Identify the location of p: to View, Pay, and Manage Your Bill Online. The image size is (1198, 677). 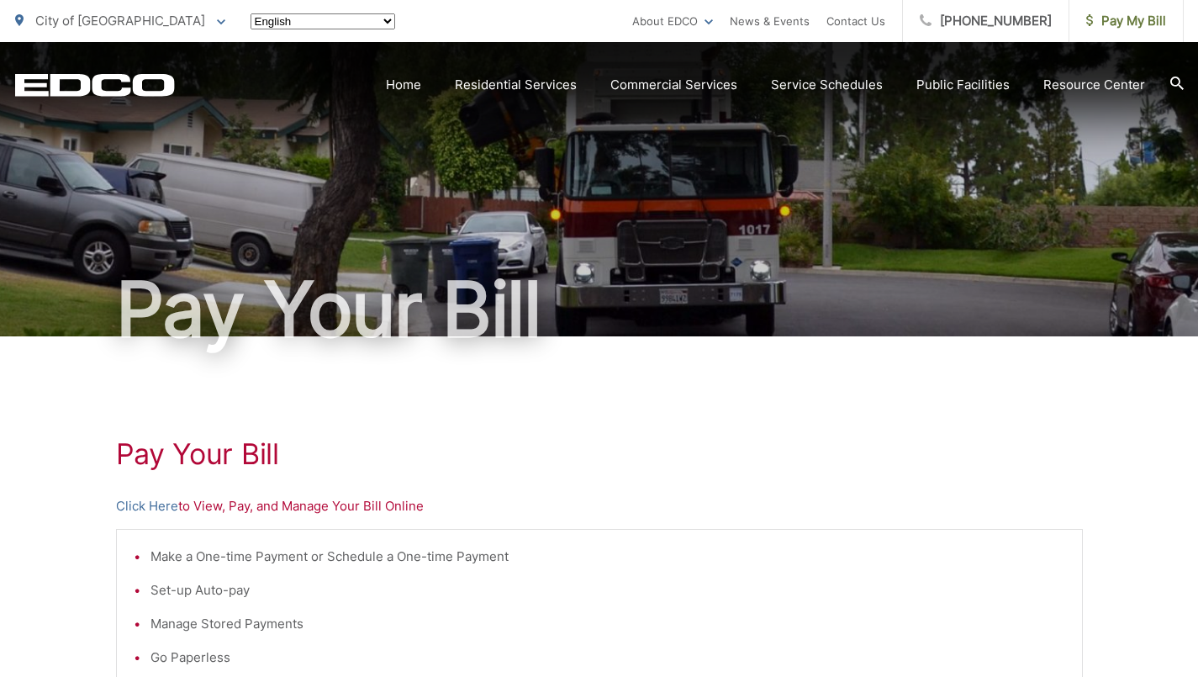
(600, 506).